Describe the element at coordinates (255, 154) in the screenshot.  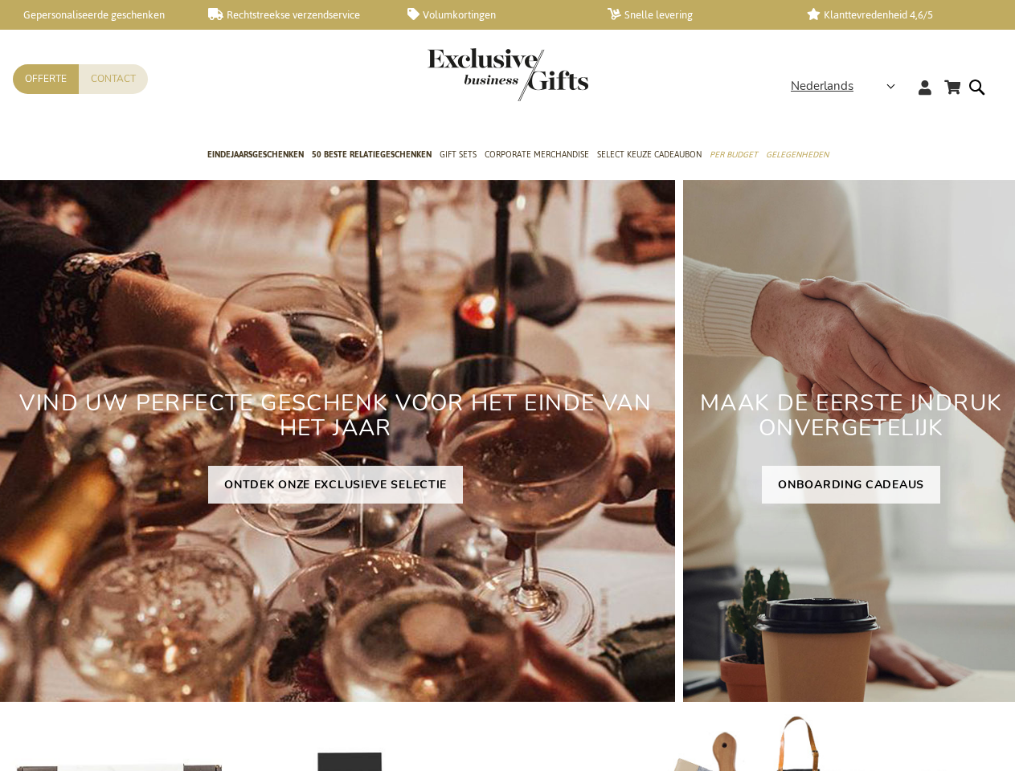
I see `span: Eindejaarsgeschenken` at that location.